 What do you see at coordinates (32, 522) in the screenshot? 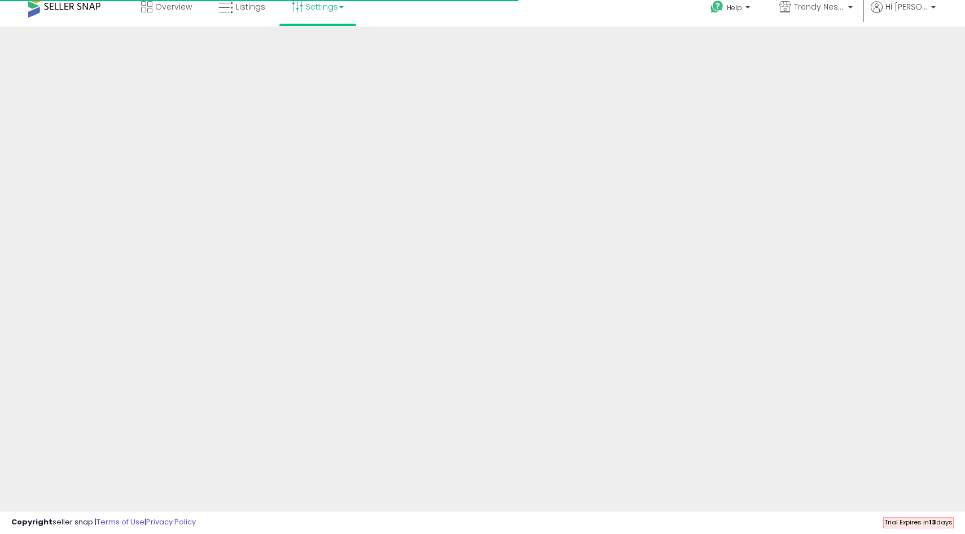
I see `strong: Copyright` at bounding box center [32, 522].